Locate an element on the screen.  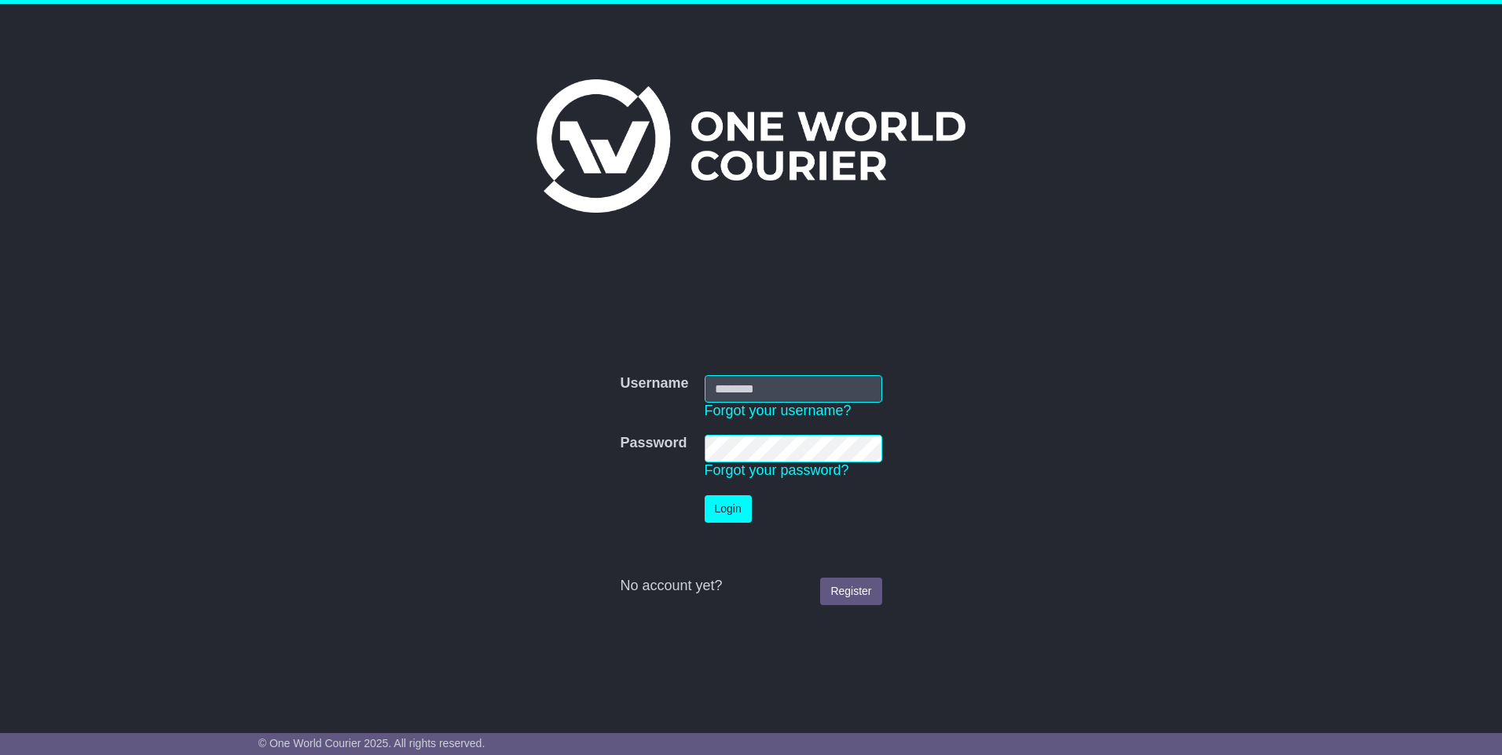
a: Forgot your username? is located at coordinates (777, 411).